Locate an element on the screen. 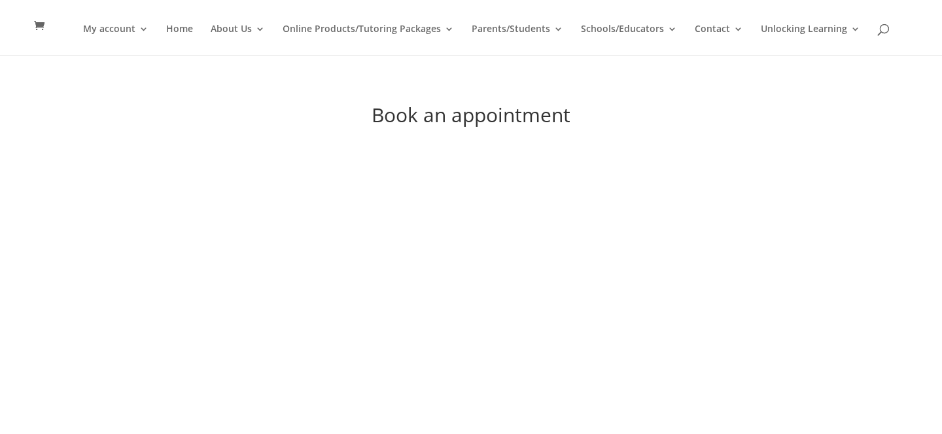 The width and height of the screenshot is (942, 434). a: Unlocking Learning is located at coordinates (810, 39).